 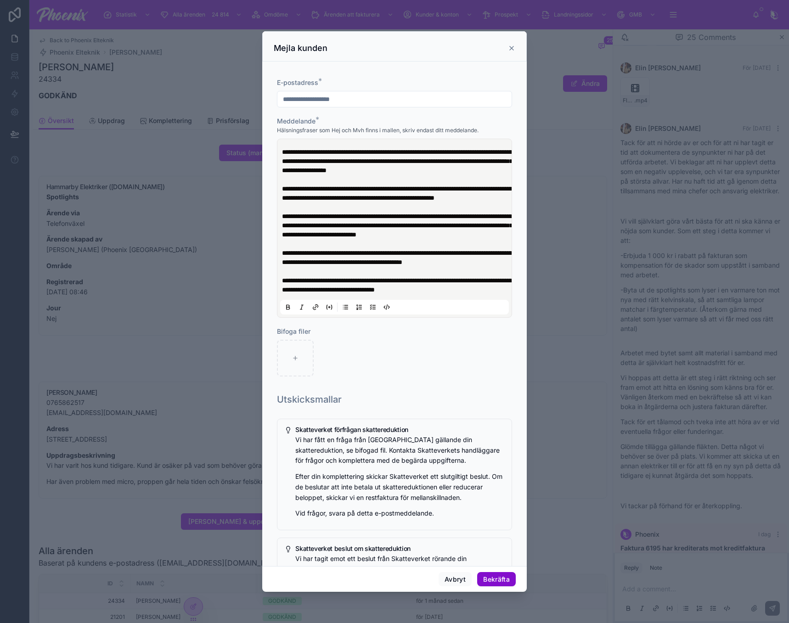 I want to click on button: Bekräfta, so click(x=496, y=579).